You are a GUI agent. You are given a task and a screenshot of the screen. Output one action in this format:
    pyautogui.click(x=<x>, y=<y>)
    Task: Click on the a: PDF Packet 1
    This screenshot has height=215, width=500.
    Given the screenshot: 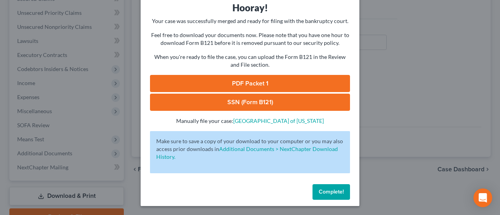 What is the action you would take?
    pyautogui.click(x=250, y=84)
    